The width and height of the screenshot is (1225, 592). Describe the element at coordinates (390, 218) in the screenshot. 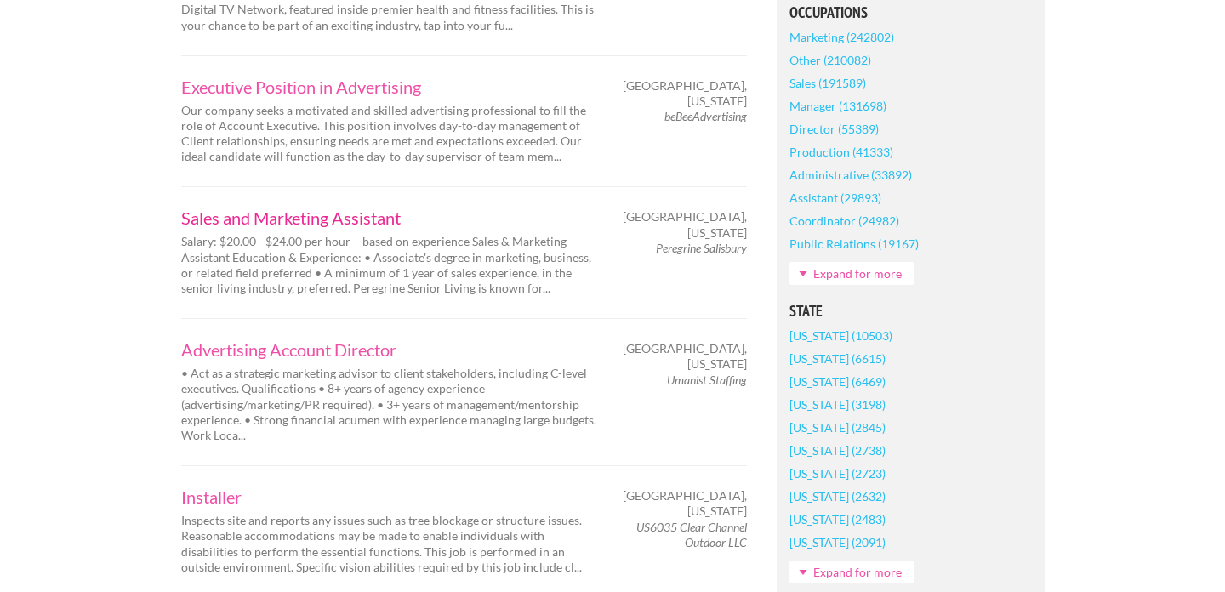

I see `a: Sales and Marketing Assistant` at that location.